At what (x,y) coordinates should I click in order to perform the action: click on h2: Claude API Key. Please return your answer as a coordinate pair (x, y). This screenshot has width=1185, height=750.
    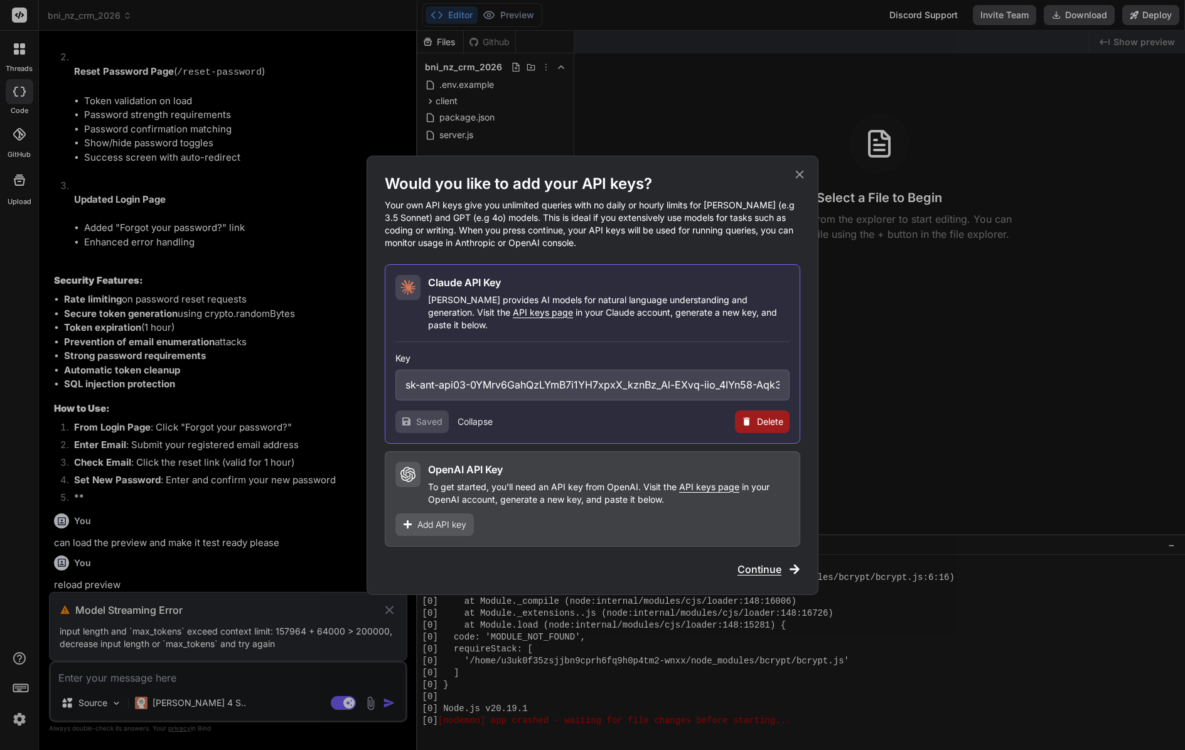
    Looking at the image, I should click on (464, 282).